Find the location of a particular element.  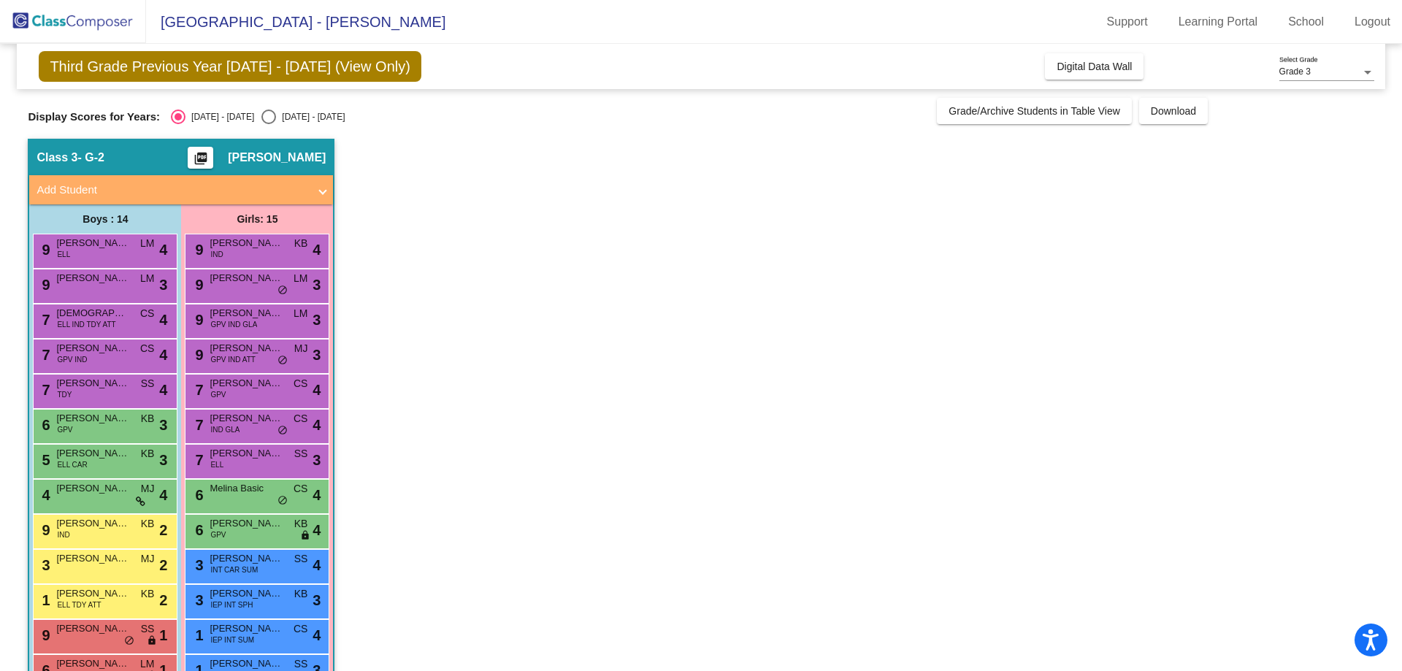

span: IEP INT SUM is located at coordinates (232, 639).